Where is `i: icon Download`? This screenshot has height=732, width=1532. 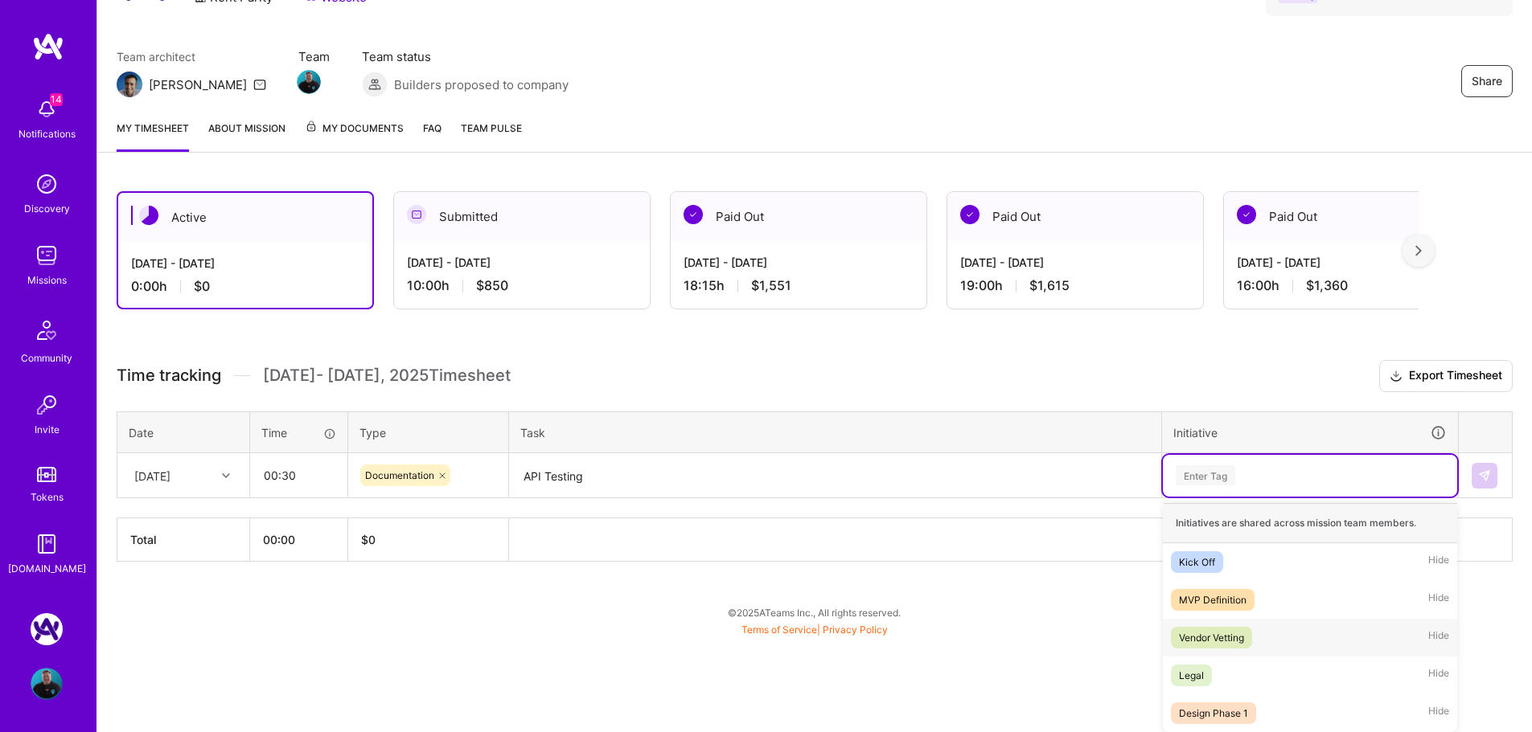
i: icon Download is located at coordinates (1396, 376).